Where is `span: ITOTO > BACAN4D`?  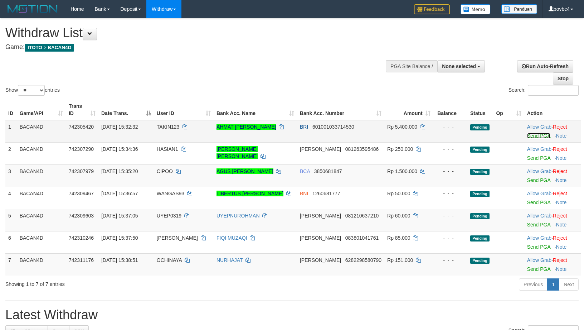 span: ITOTO > BACAN4D is located at coordinates (49, 48).